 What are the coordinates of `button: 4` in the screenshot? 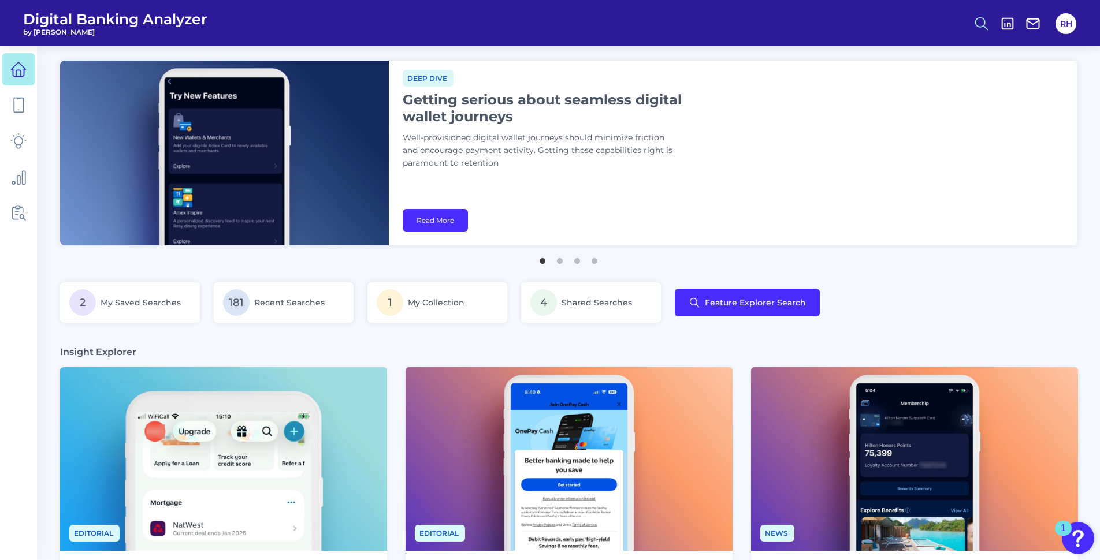 It's located at (594, 258).